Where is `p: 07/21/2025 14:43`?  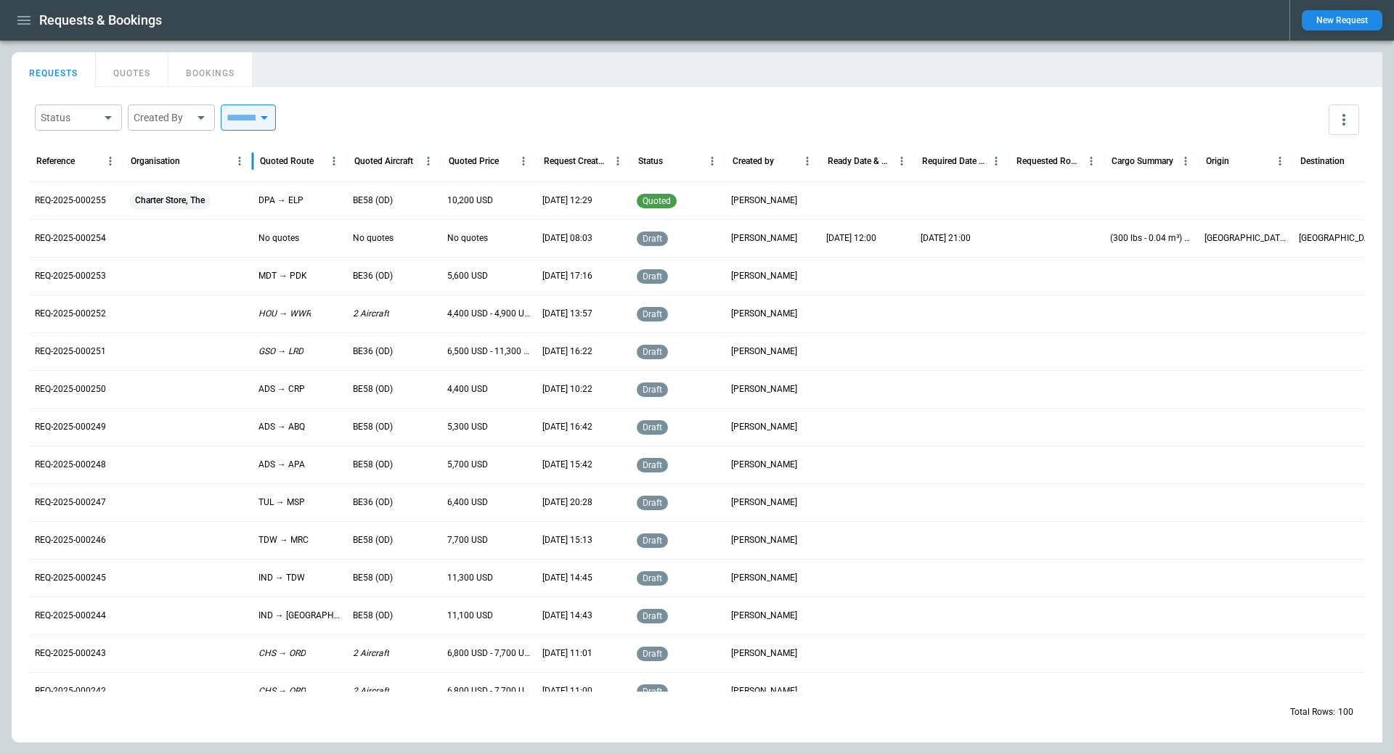
p: 07/21/2025 14:43 is located at coordinates (567, 615).